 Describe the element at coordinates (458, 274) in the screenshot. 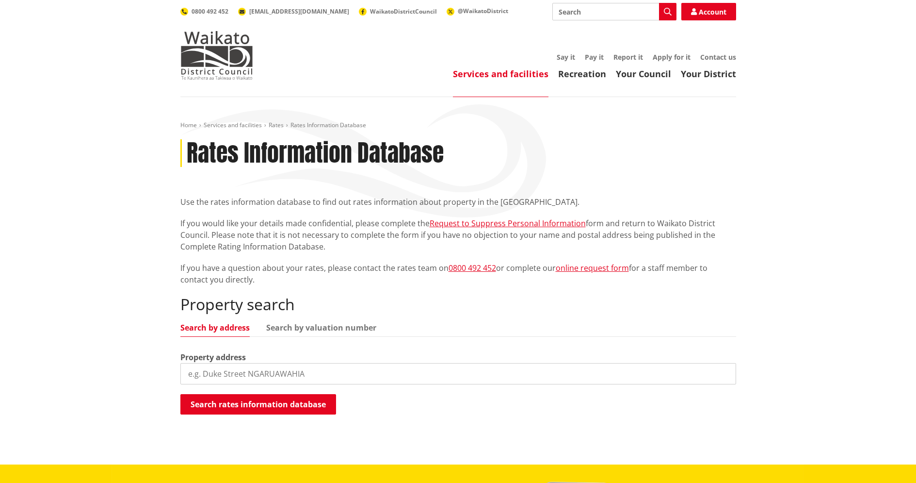

I see `p: If you have a question about your rates, please contact the rates team on or complete our for a s...` at that location.